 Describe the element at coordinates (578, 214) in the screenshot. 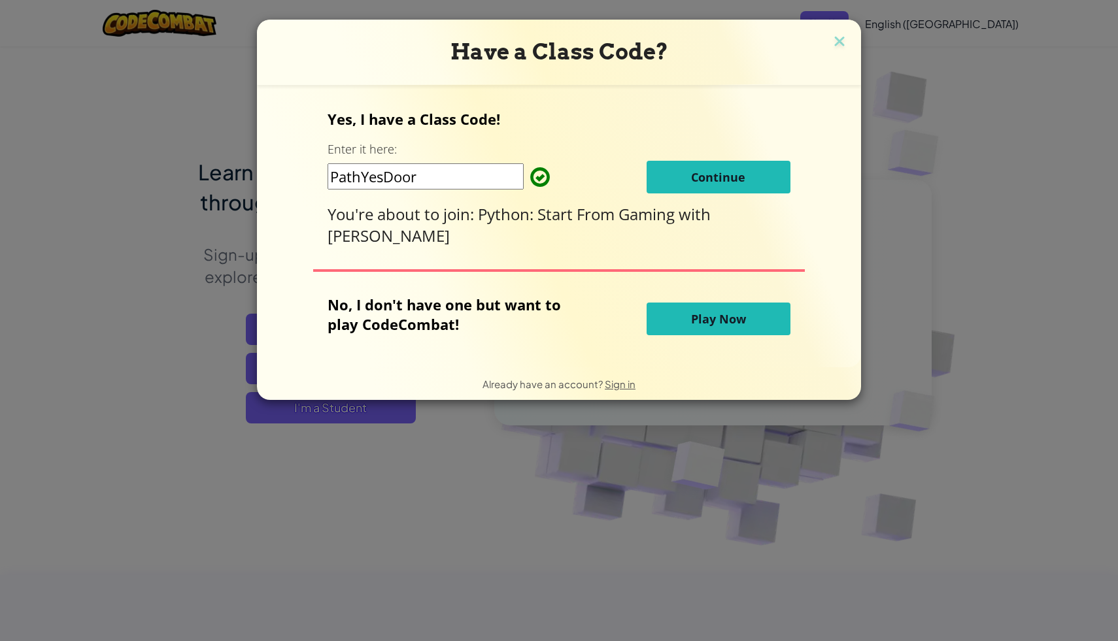

I see `span: Python: Start From Gaming` at that location.